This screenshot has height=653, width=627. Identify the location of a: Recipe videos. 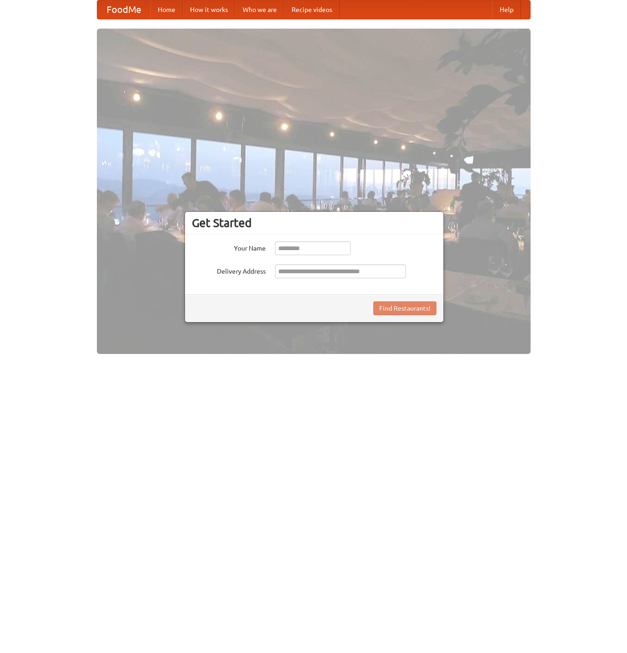
(312, 10).